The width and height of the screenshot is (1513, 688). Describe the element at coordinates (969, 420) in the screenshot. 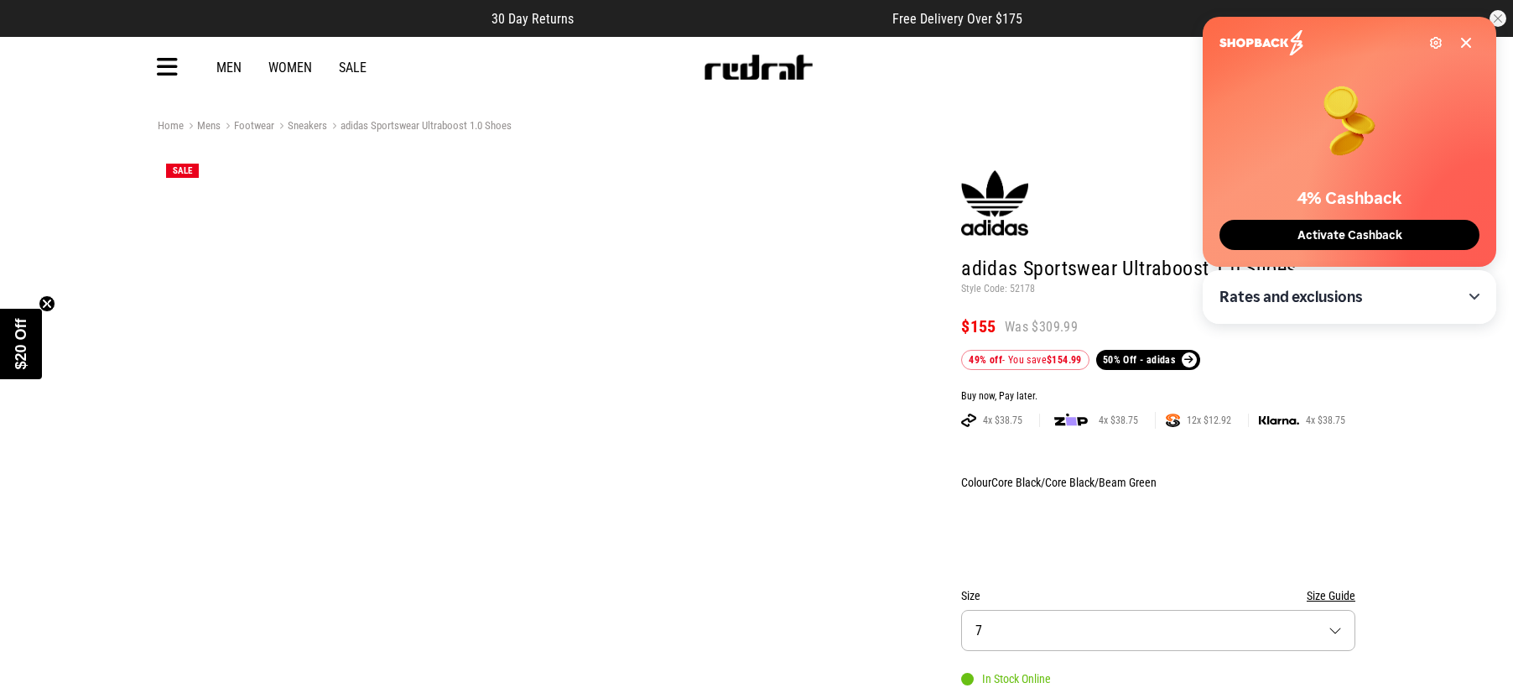

I see `img: AFTERPAY` at that location.